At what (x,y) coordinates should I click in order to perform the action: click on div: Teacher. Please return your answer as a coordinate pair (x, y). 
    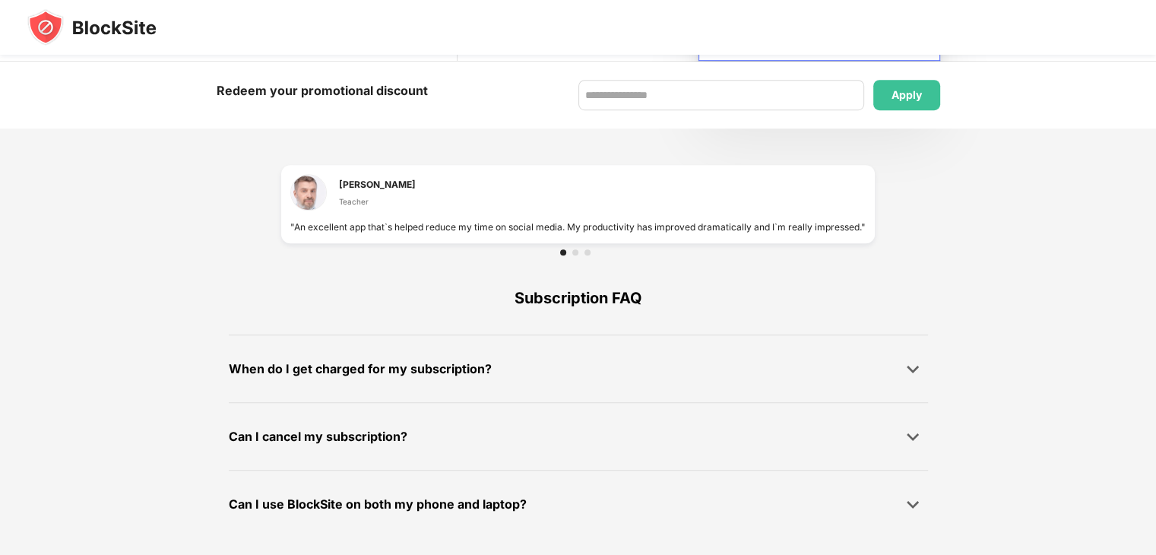
    Looking at the image, I should click on (377, 201).